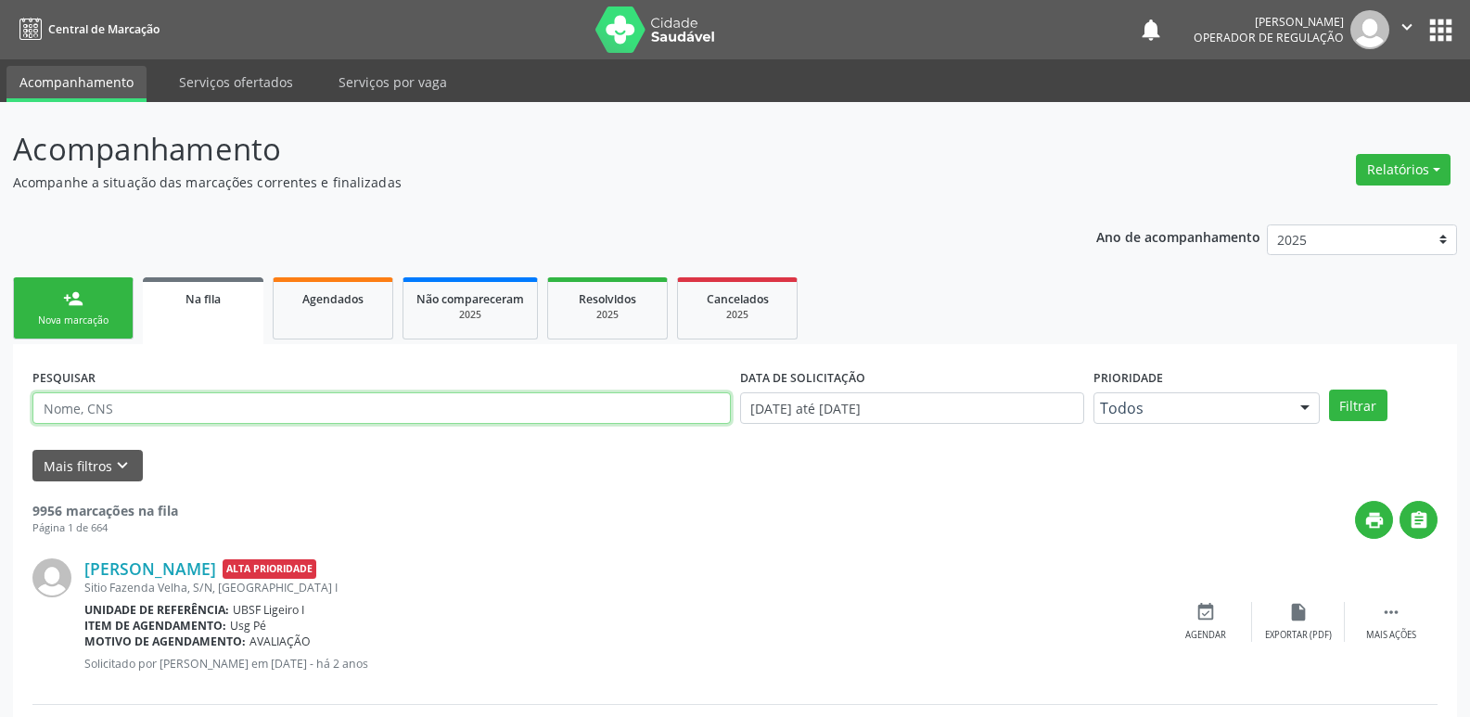  What do you see at coordinates (1178, 236) in the screenshot?
I see `p: Ano de acompanhamento` at bounding box center [1178, 236].